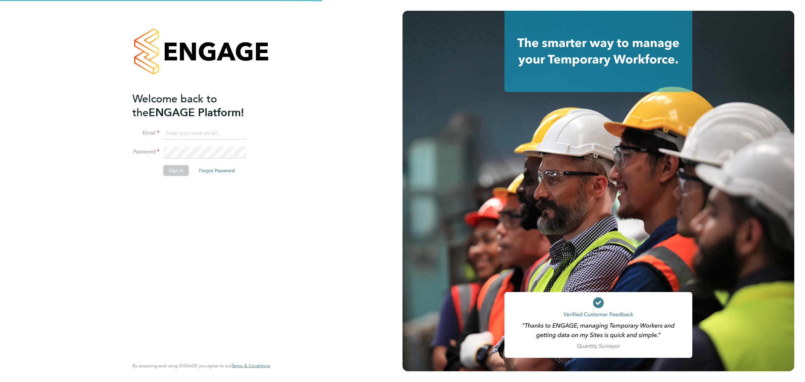  I want to click on span: Welcome back to the, so click(175, 106).